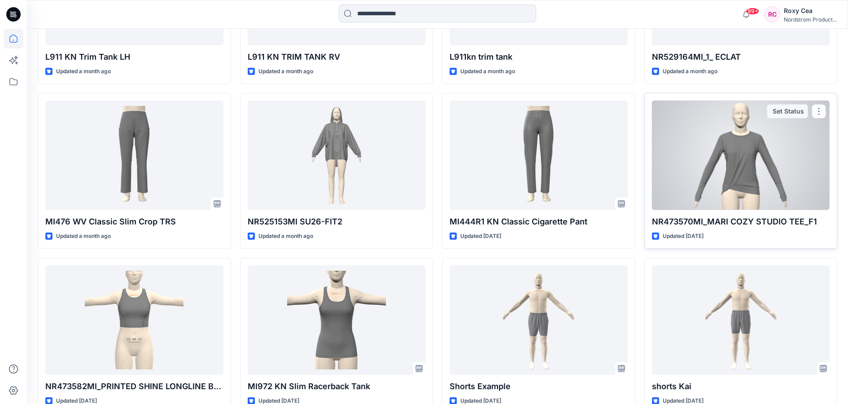 The image size is (848, 404). I want to click on p: NR525153MI SU26-FIT2, so click(336, 222).